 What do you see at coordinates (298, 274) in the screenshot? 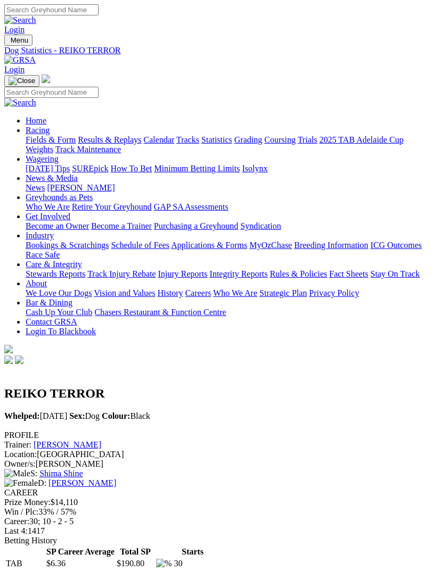
I see `a: Rules & Policies` at bounding box center [298, 274].